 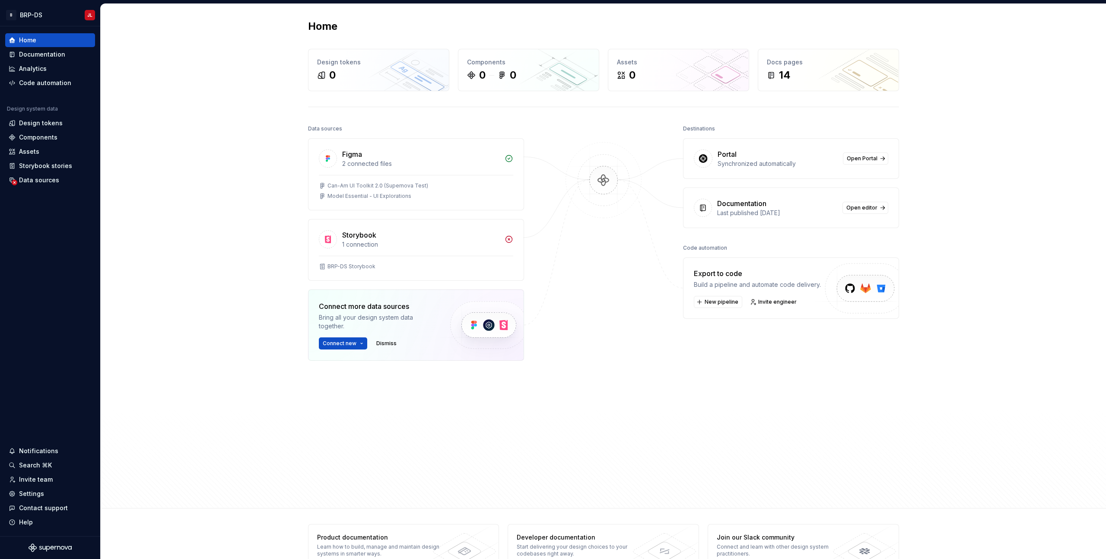 I want to click on a: Documentation, so click(x=50, y=54).